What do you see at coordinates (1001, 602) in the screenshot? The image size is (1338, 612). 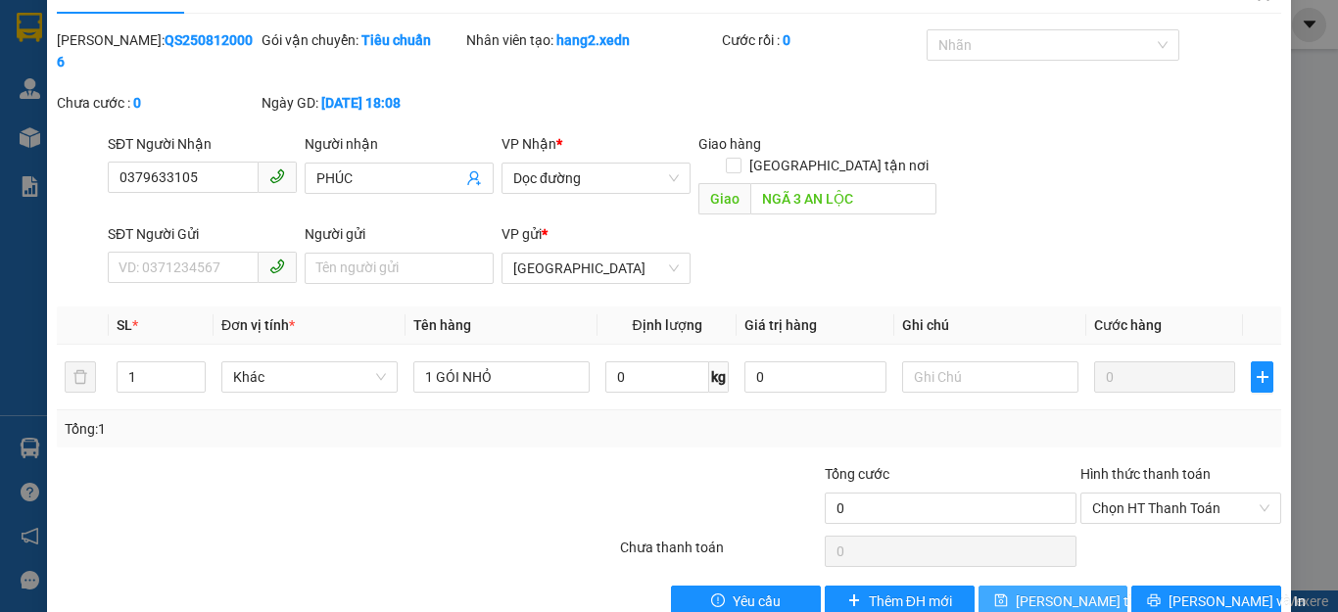 I see `span: save` at bounding box center [1001, 602].